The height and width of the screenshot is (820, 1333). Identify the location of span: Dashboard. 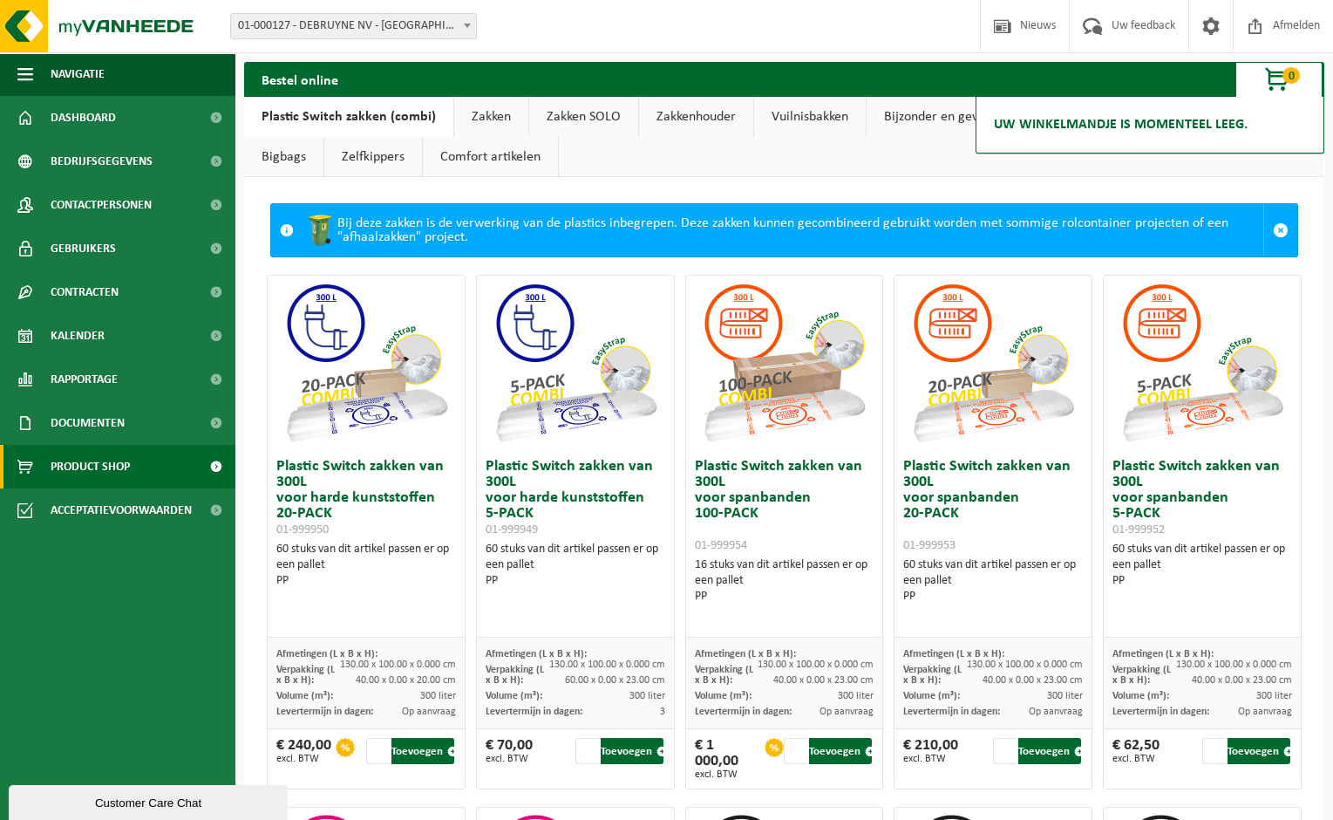
(83, 118).